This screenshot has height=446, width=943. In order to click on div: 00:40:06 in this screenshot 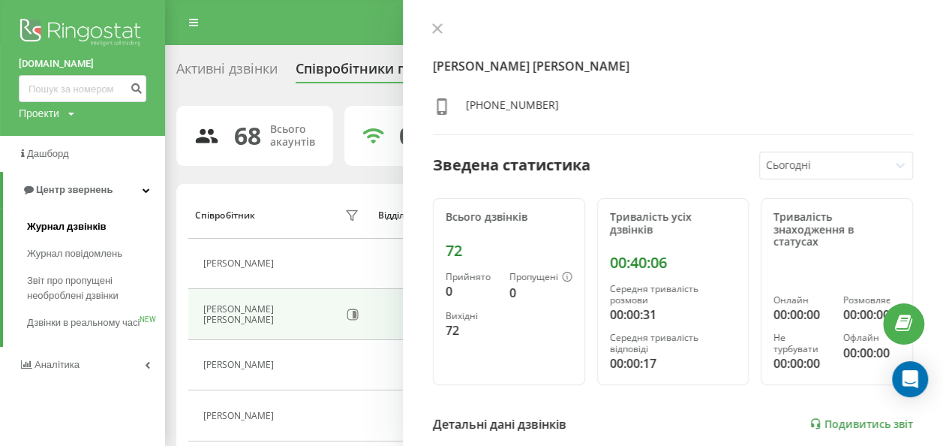, I will do `click(673, 263)`.